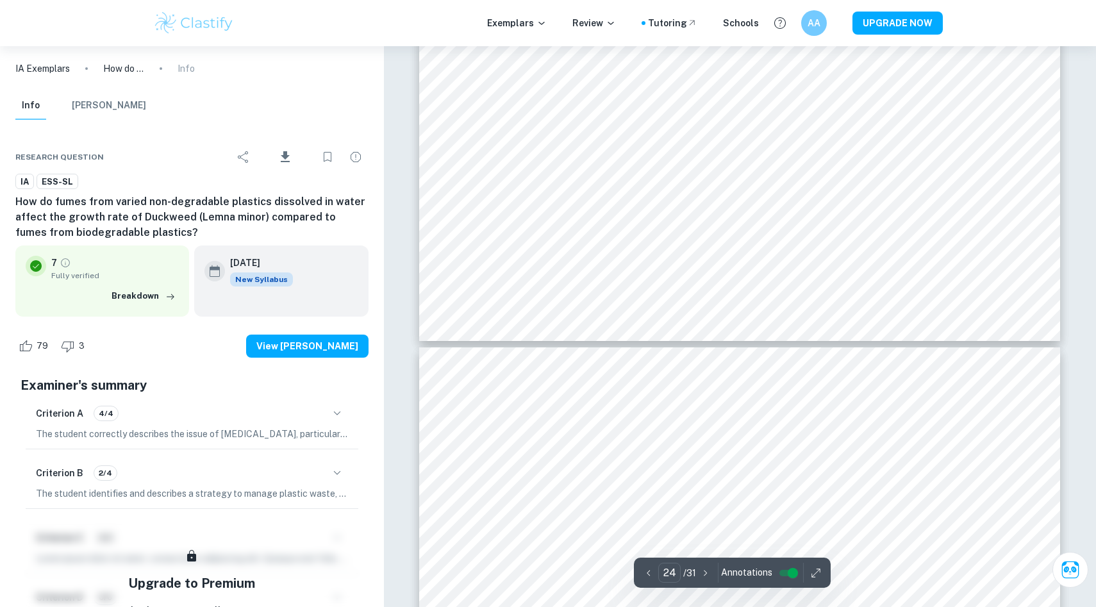  I want to click on p: IA Exemplars, so click(42, 69).